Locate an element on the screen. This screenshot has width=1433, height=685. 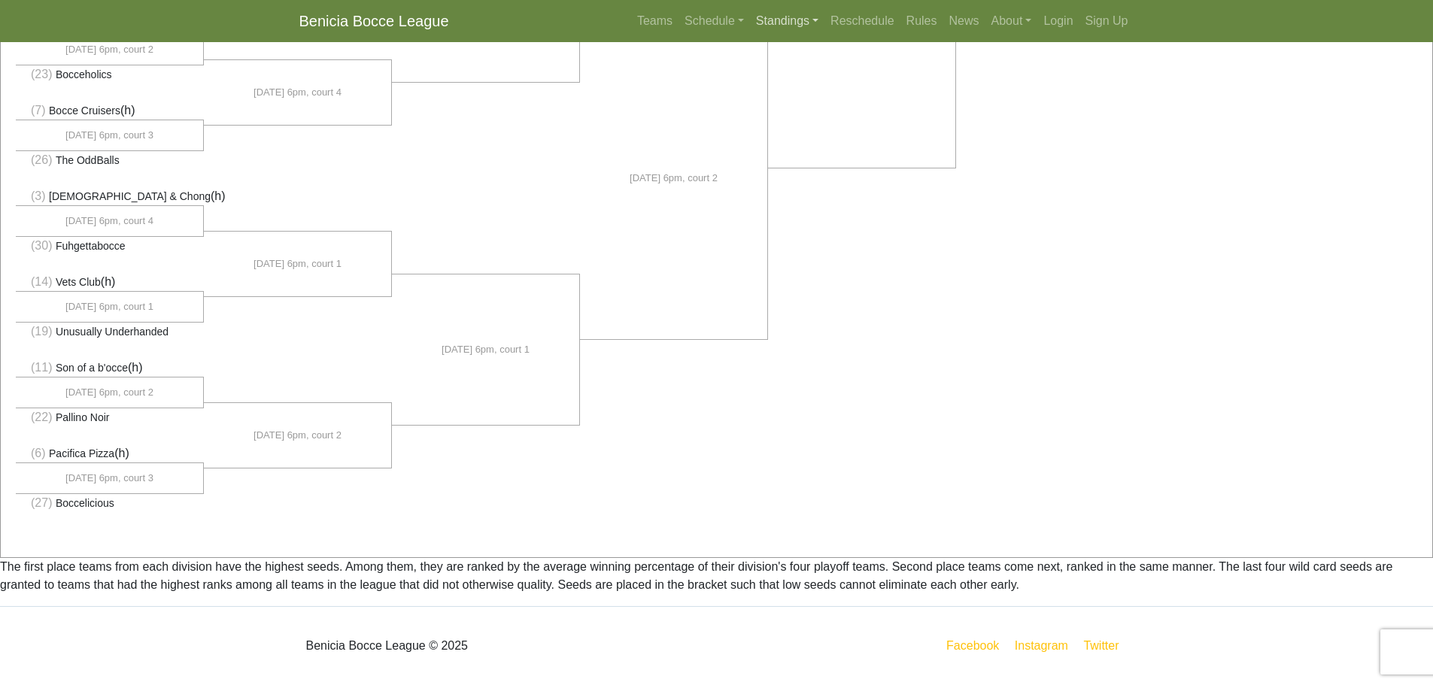
span: (3) is located at coordinates (38, 196).